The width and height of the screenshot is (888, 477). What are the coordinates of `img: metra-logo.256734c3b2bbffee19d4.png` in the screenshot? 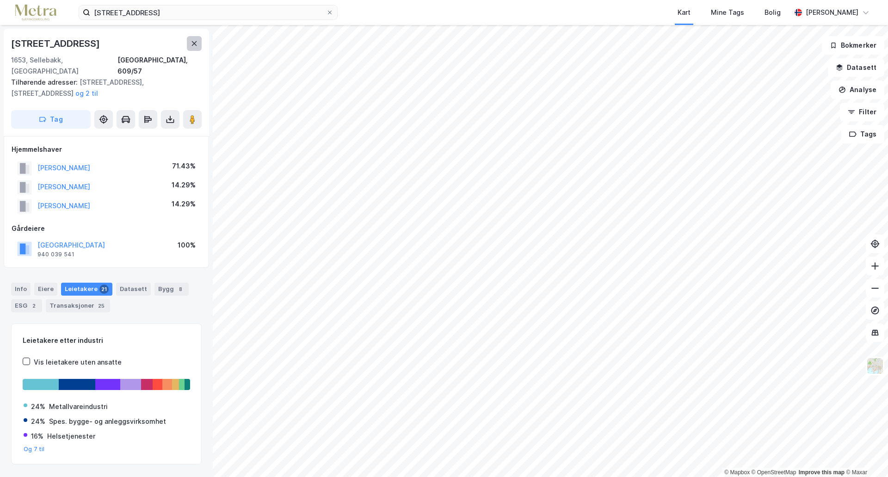 It's located at (36, 12).